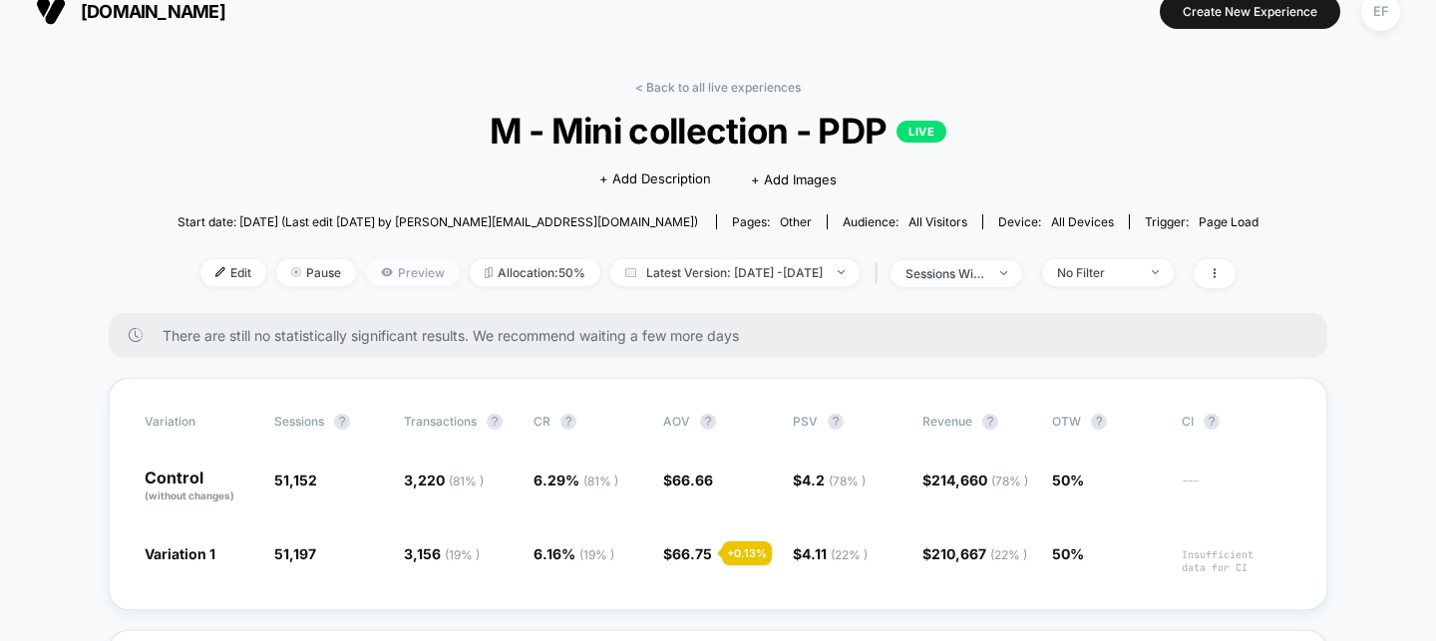 The height and width of the screenshot is (641, 1436). What do you see at coordinates (316, 272) in the screenshot?
I see `span: Pause` at bounding box center [316, 272].